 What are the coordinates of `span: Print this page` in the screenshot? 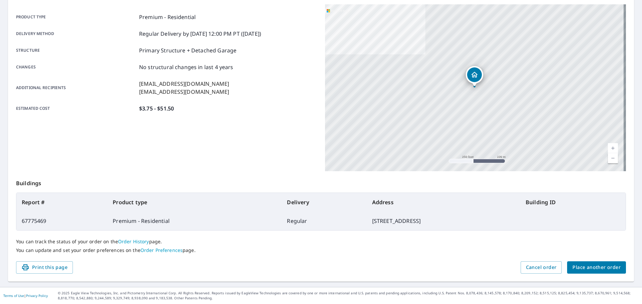 It's located at (44, 268).